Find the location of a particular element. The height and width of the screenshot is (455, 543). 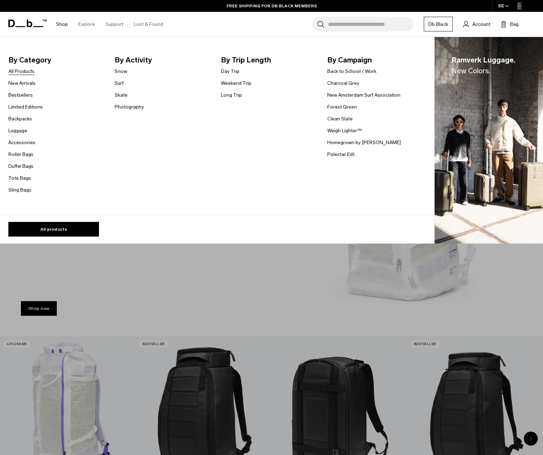

a: Backpacks is located at coordinates (20, 119).